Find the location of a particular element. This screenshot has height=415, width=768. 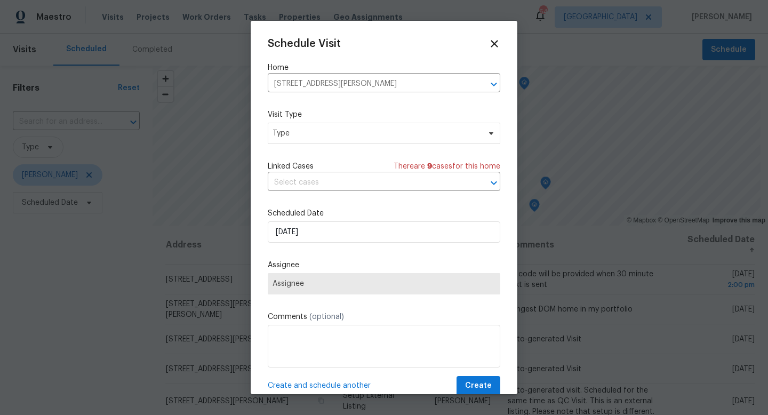

button: Create is located at coordinates (478, 385).